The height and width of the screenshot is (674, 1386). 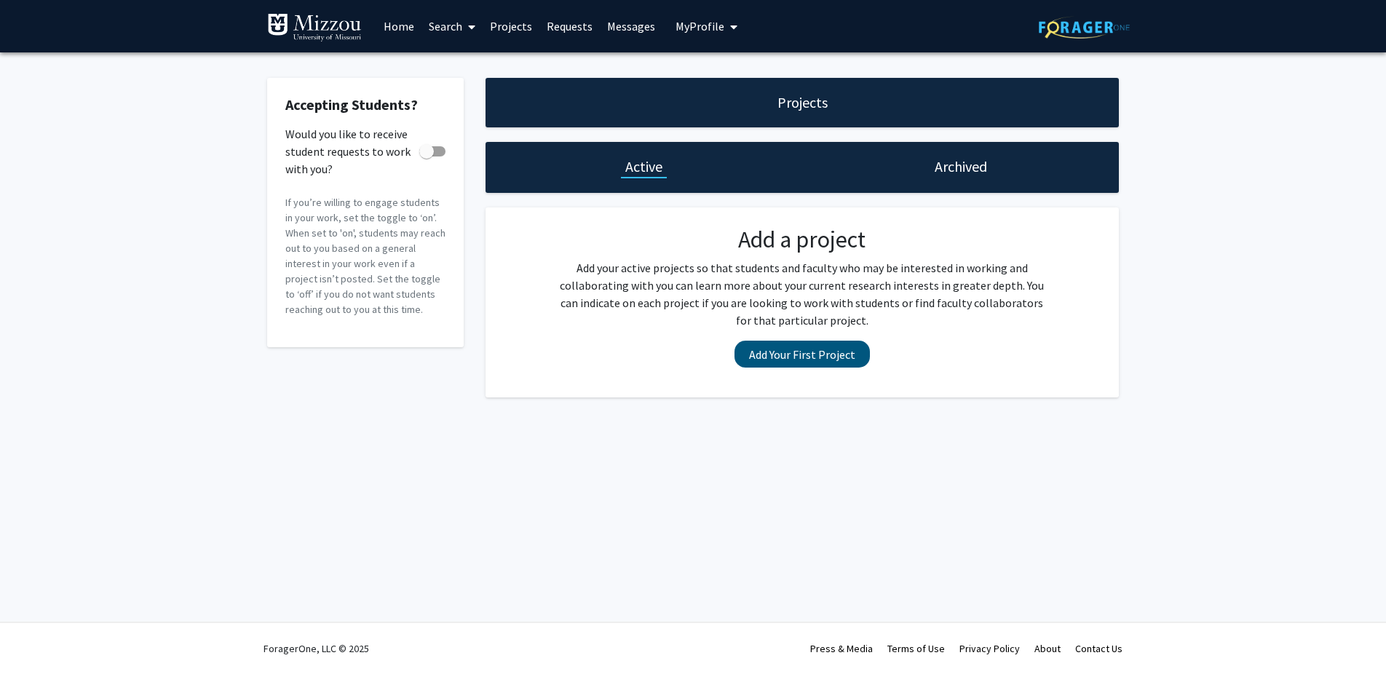 What do you see at coordinates (643, 167) in the screenshot?
I see `h1: Active` at bounding box center [643, 167].